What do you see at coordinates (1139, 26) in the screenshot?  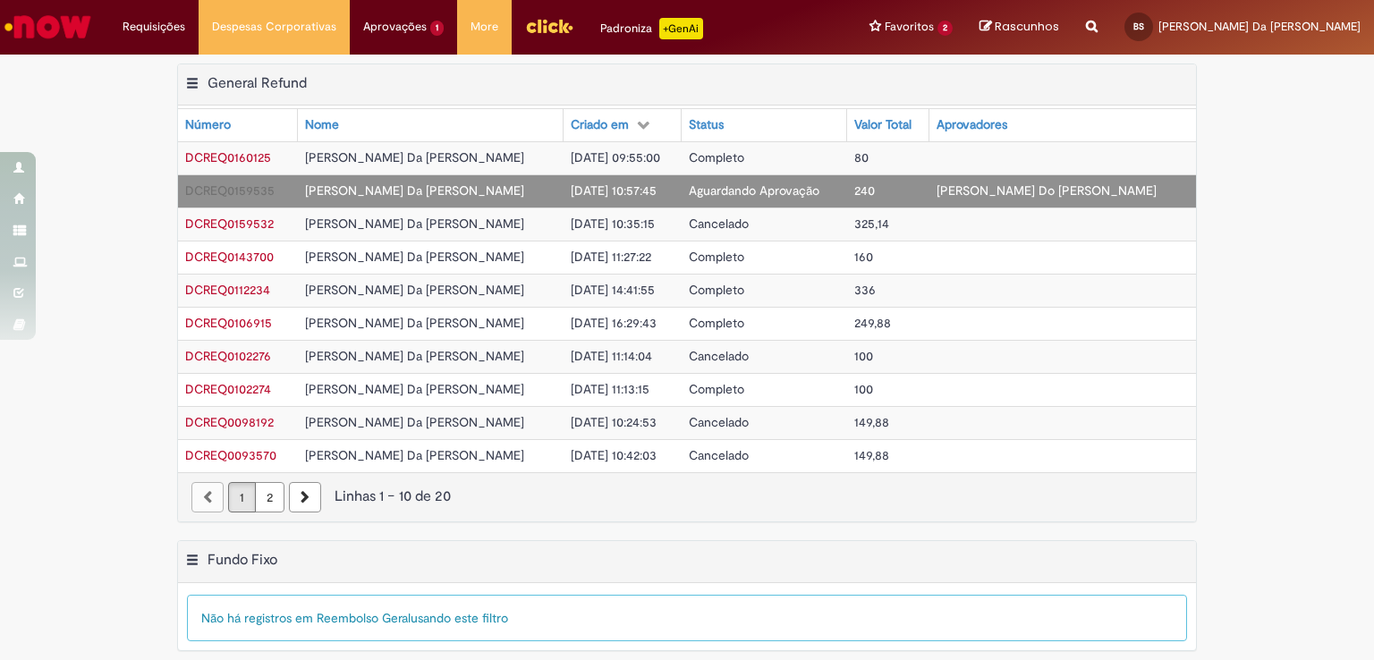 I see `span: BS` at bounding box center [1139, 26].